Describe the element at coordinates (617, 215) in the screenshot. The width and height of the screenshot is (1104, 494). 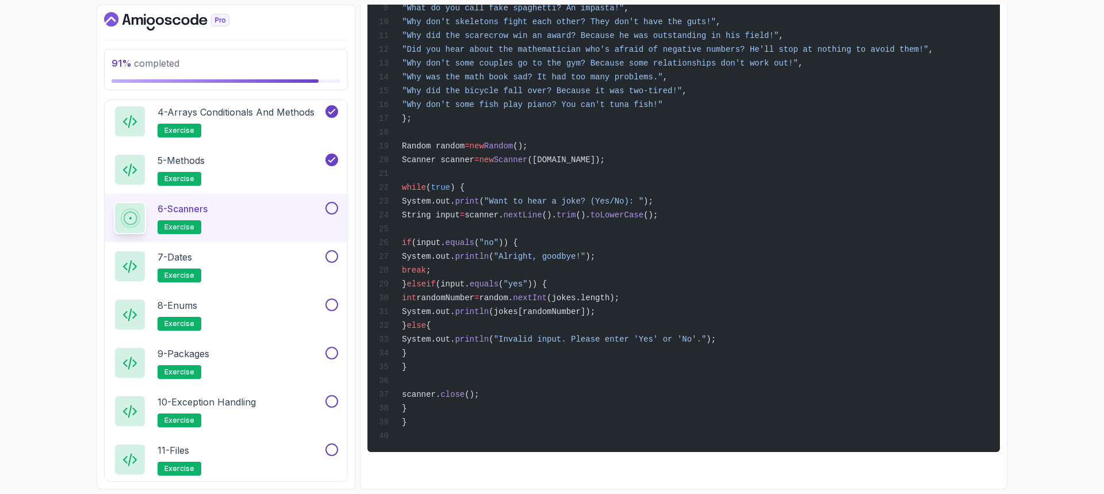
I see `span: toLowerCase` at that location.